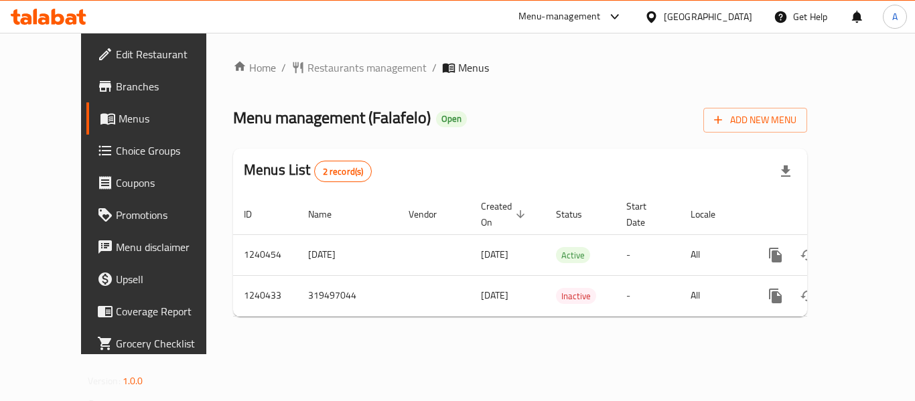 The height and width of the screenshot is (401, 915). I want to click on h2: Menus List, so click(307, 171).